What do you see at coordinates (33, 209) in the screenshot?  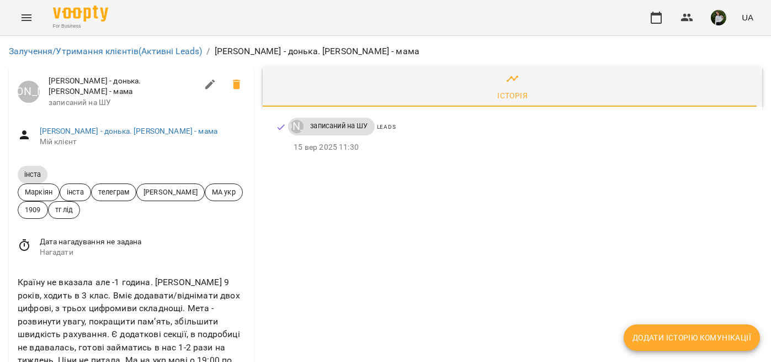 I see `span: 1909` at bounding box center [33, 209].